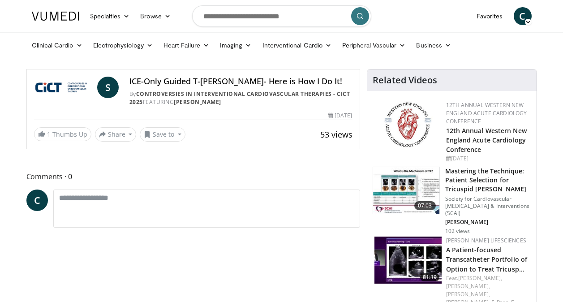 The width and height of the screenshot is (563, 302). What do you see at coordinates (408, 260) in the screenshot?
I see `a: 81:19` at bounding box center [408, 260].